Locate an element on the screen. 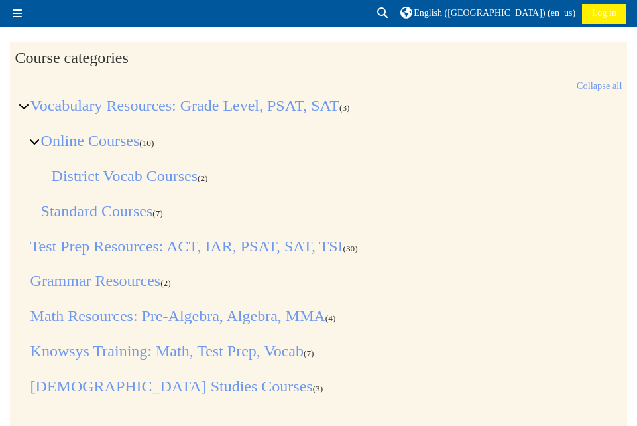  a: Test Prep Resources: ACT, IAR, PSAT, SAT, TSI is located at coordinates (187, 246).